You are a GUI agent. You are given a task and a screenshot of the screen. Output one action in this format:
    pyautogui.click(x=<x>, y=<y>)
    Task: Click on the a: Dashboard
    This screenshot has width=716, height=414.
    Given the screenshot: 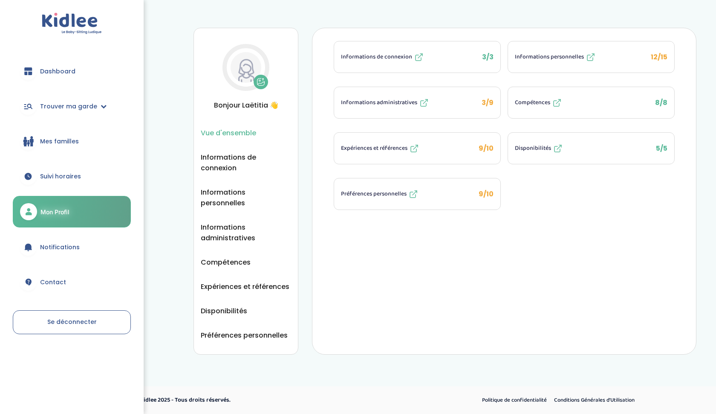 What is the action you would take?
    pyautogui.click(x=72, y=71)
    